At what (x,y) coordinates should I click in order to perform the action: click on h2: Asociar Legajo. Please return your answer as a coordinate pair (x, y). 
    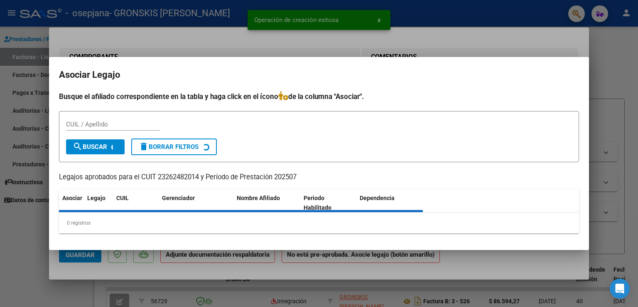
    Looking at the image, I should click on (319, 75).